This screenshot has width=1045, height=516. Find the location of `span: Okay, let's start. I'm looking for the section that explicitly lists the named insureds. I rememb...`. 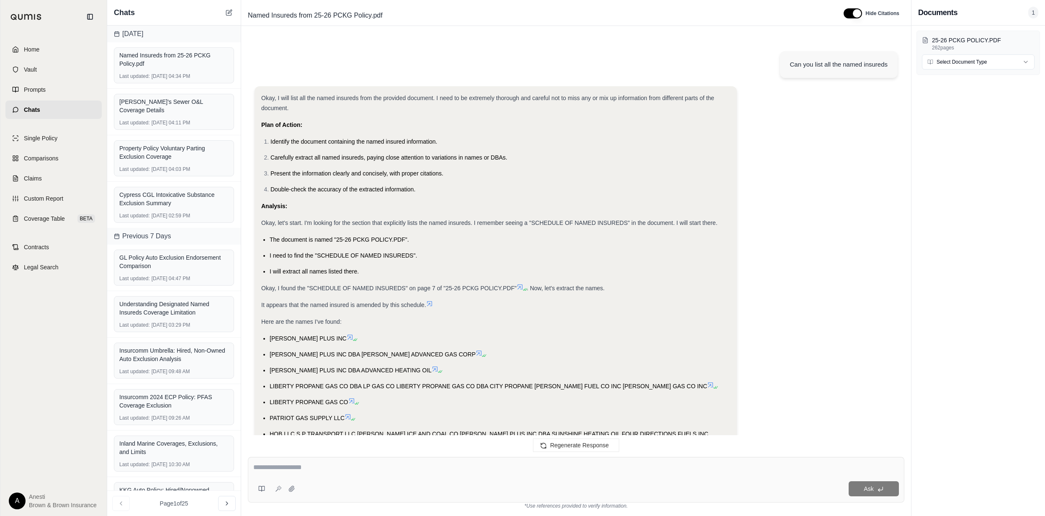

span: Okay, let's start. I'm looking for the section that explicitly lists the named insureds. I rememb... is located at coordinates (489, 223).